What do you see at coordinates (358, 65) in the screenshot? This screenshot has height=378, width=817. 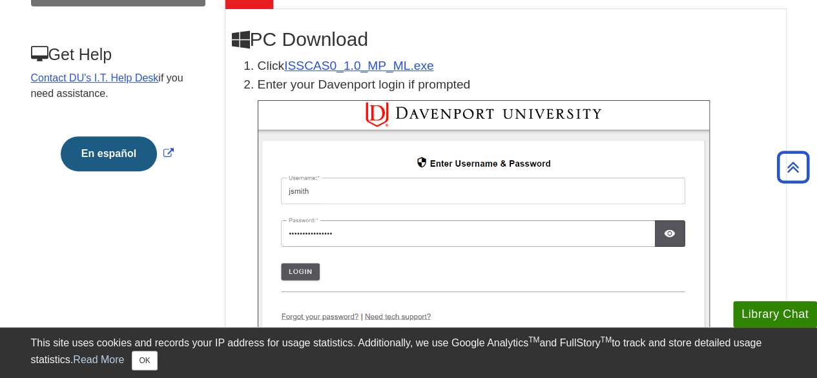 I see `a: Download opens in new window` at bounding box center [358, 65].